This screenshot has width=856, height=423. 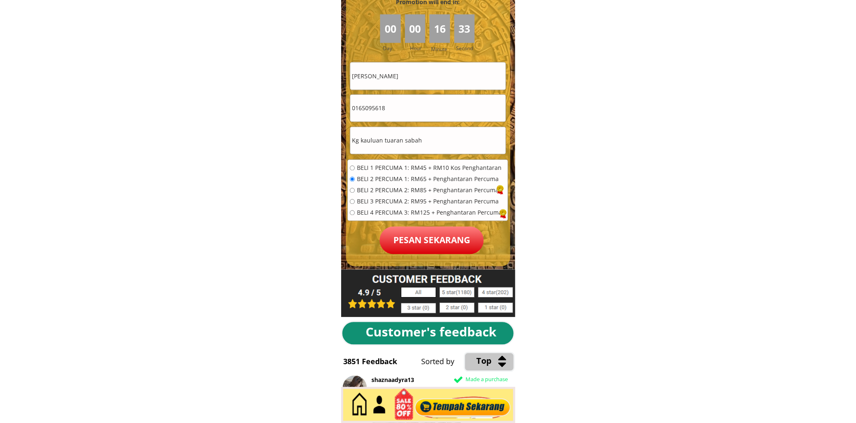 I want to click on span: BELI 2 PERCUMA 1: RM65 + Penghantaran Percuma, so click(x=429, y=179).